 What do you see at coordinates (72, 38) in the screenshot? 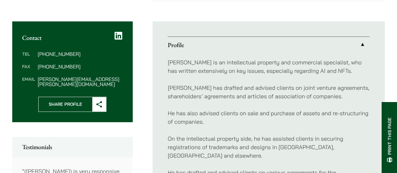
I see `h2: Contact` at bounding box center [72, 38].